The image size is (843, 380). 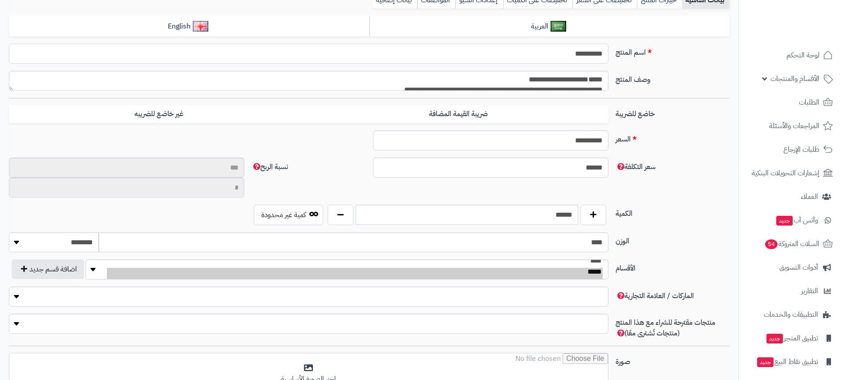 I want to click on label: الكمية, so click(x=673, y=212).